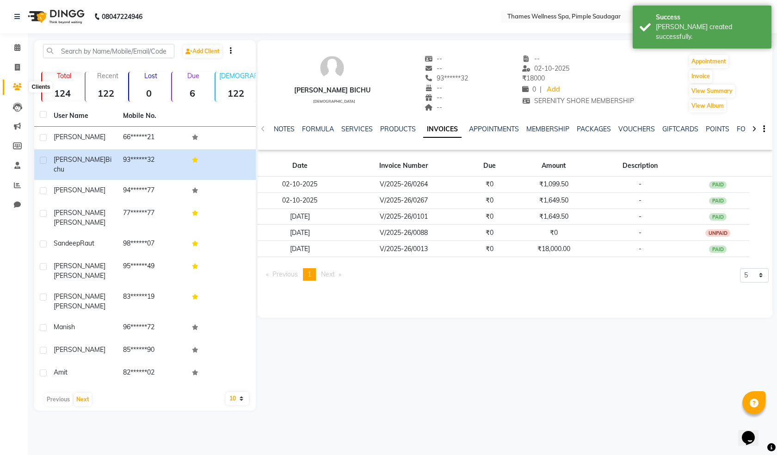  I want to click on span: 02-10-2025, so click(546, 68).